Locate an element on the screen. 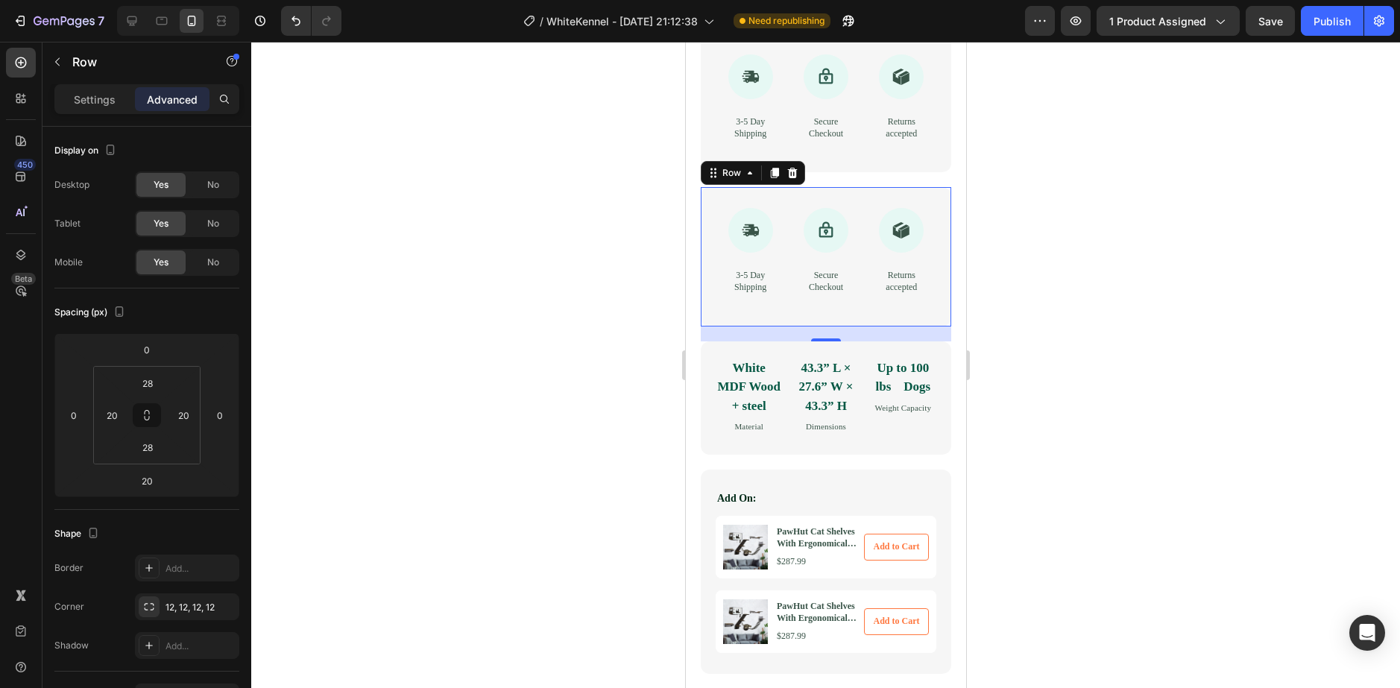  span: Need republishing is located at coordinates (786, 21).